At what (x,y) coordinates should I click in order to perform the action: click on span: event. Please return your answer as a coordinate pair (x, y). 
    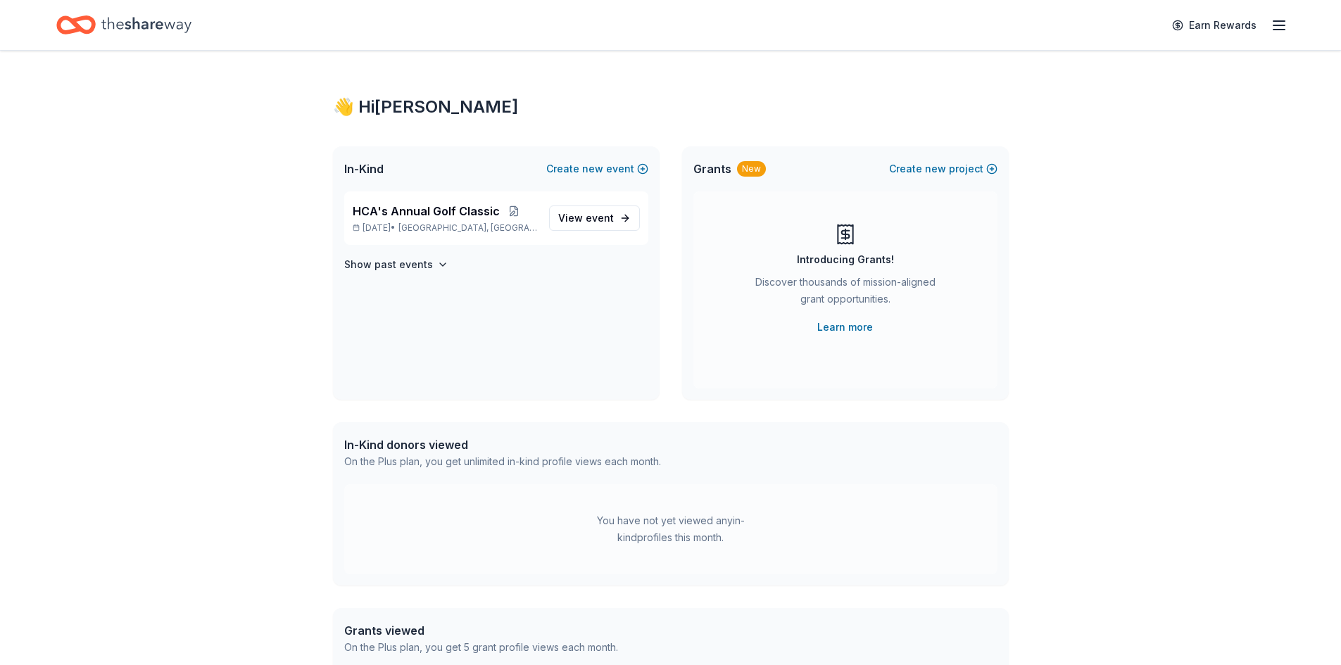
    Looking at the image, I should click on (600, 218).